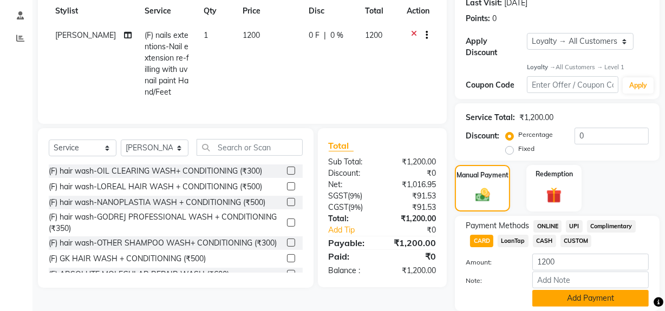 Image resolution: width=665 pixels, height=311 pixels. Describe the element at coordinates (351, 271) in the screenshot. I see `div: Balance :` at that location.